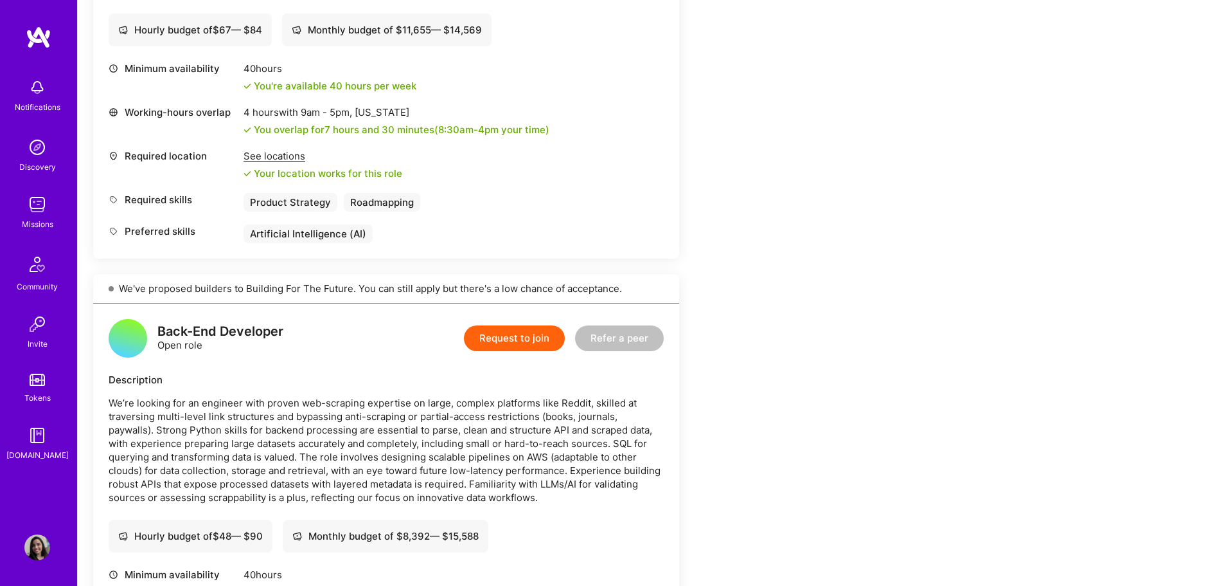 Image resolution: width=1224 pixels, height=586 pixels. What do you see at coordinates (386, 379) in the screenshot?
I see `div: Description` at bounding box center [386, 379].